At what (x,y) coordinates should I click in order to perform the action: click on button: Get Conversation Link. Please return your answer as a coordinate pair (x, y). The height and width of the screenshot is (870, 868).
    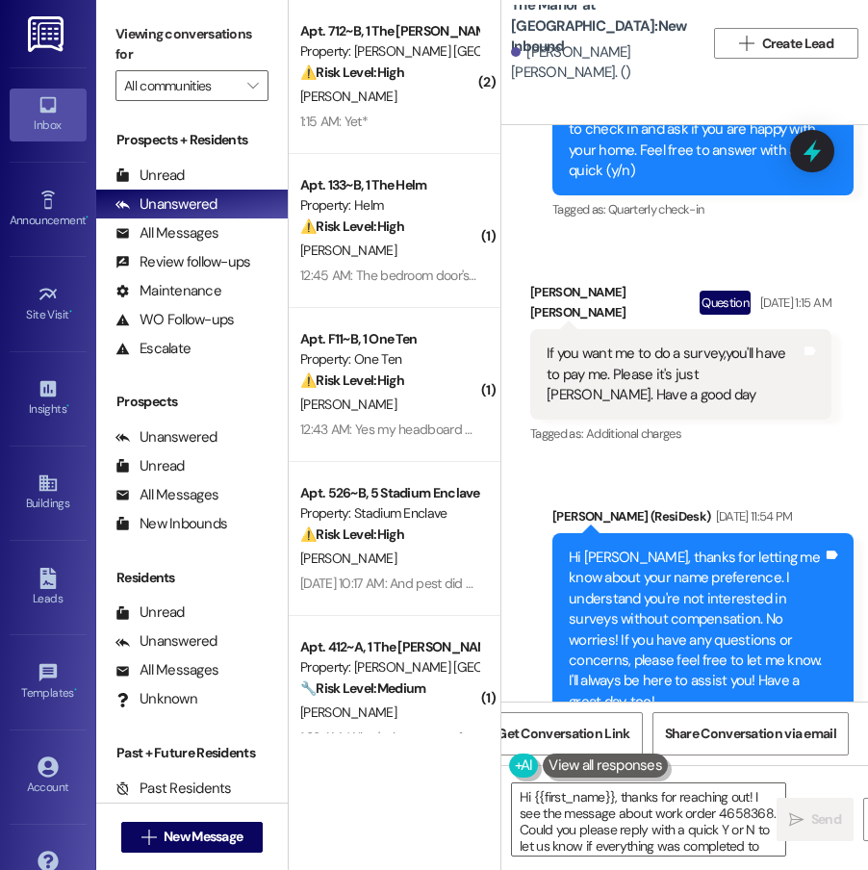
    Looking at the image, I should click on (563, 733).